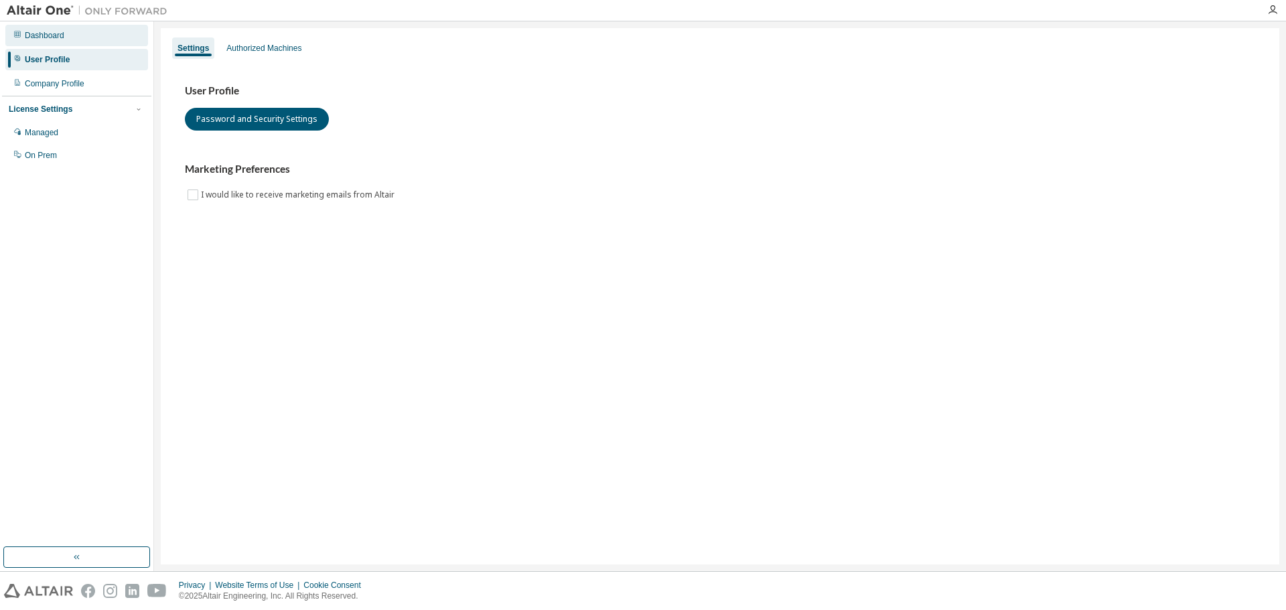 The height and width of the screenshot is (610, 1286). Describe the element at coordinates (193, 48) in the screenshot. I see `div: Settings` at that location.